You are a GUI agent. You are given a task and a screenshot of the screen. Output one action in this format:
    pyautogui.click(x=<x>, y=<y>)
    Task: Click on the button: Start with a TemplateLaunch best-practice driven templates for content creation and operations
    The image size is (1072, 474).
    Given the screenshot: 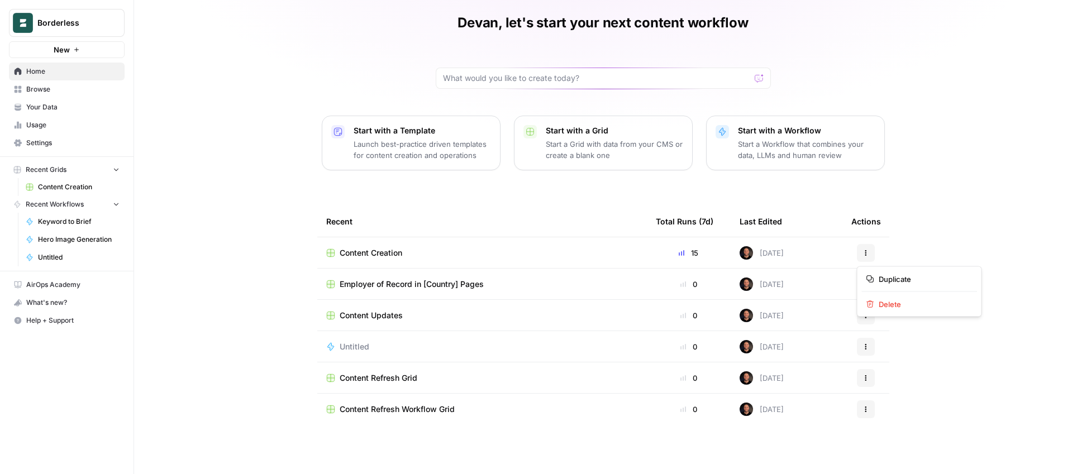 What is the action you would take?
    pyautogui.click(x=411, y=143)
    